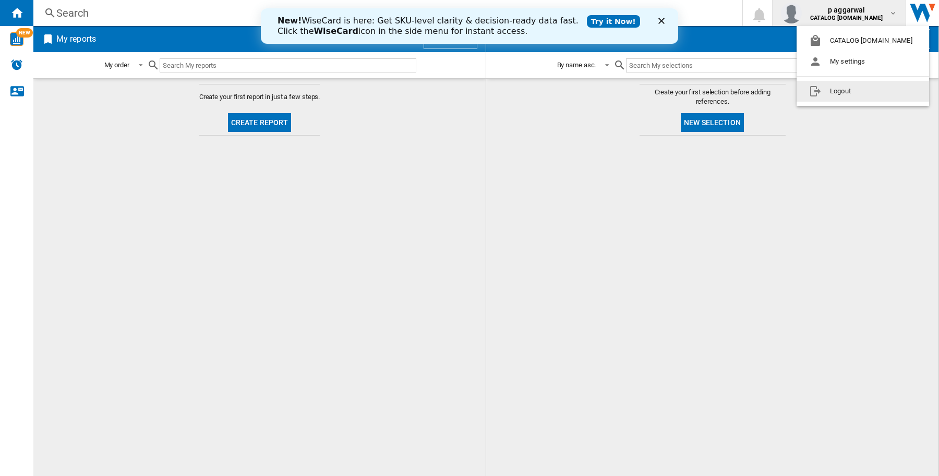 The height and width of the screenshot is (476, 939). I want to click on a: Try it Now!, so click(353, 13).